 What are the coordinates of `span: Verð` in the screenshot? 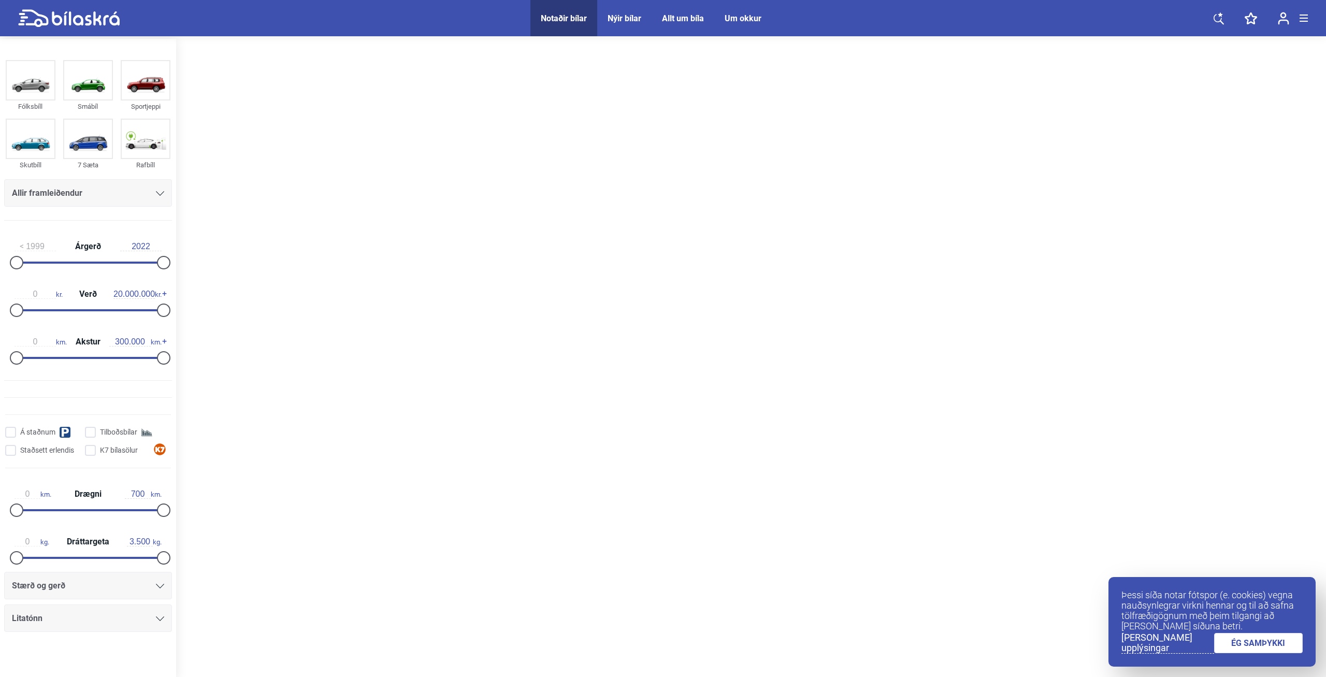 It's located at (88, 294).